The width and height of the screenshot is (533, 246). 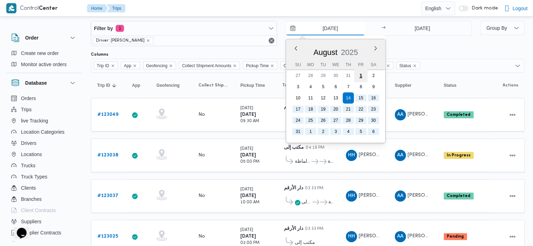 What do you see at coordinates (349, 52) in the screenshot?
I see `span: 2025` at bounding box center [349, 52].